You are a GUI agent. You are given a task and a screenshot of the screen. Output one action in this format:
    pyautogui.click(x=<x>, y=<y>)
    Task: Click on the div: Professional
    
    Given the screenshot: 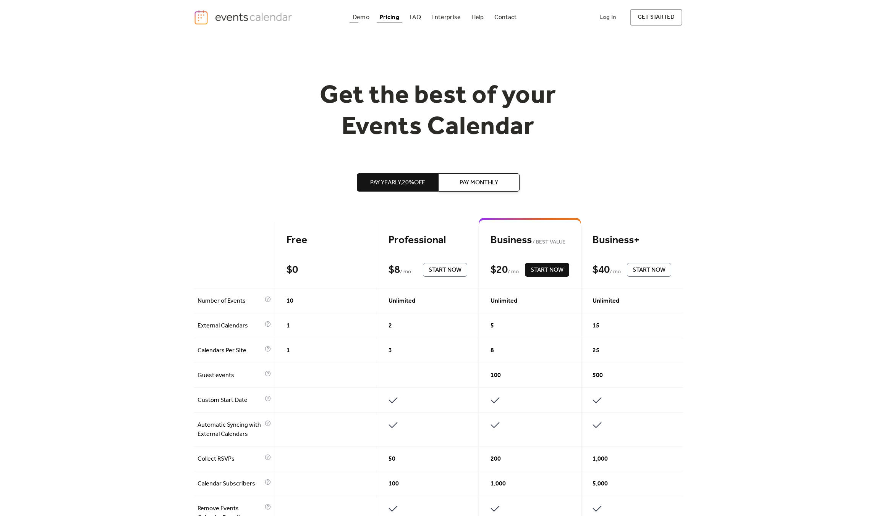 What is the action you would take?
    pyautogui.click(x=428, y=240)
    